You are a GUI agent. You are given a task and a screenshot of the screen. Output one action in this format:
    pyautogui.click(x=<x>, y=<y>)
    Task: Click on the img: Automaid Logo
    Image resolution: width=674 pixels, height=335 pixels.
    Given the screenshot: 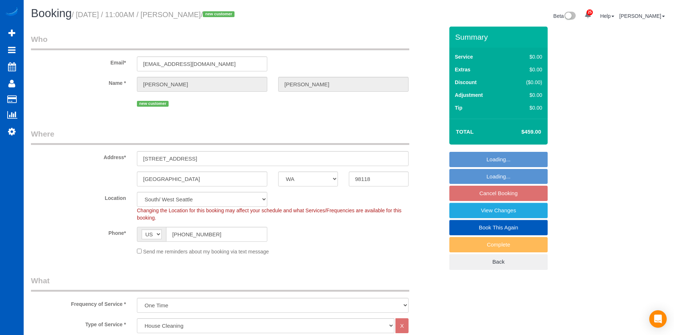 What is the action you would take?
    pyautogui.click(x=12, y=12)
    